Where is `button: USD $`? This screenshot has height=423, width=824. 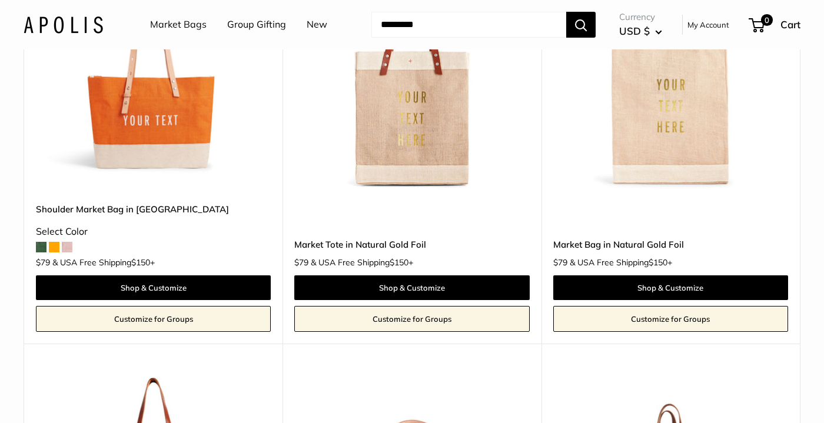
button: USD $ is located at coordinates (640, 31).